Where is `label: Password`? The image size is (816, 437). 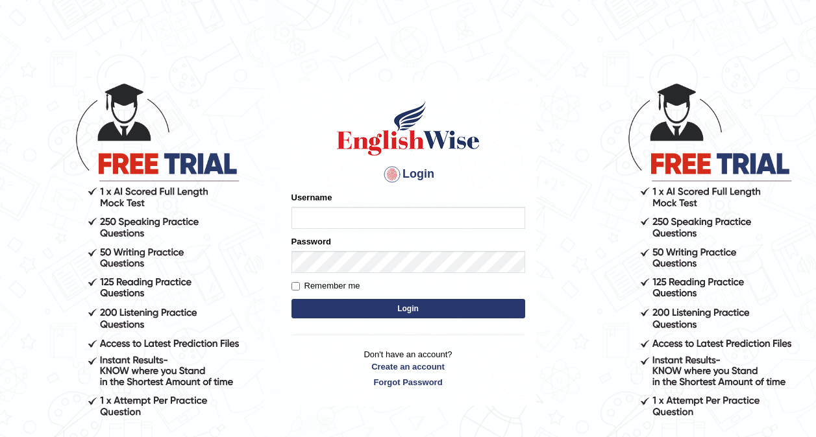
label: Password is located at coordinates (311, 241).